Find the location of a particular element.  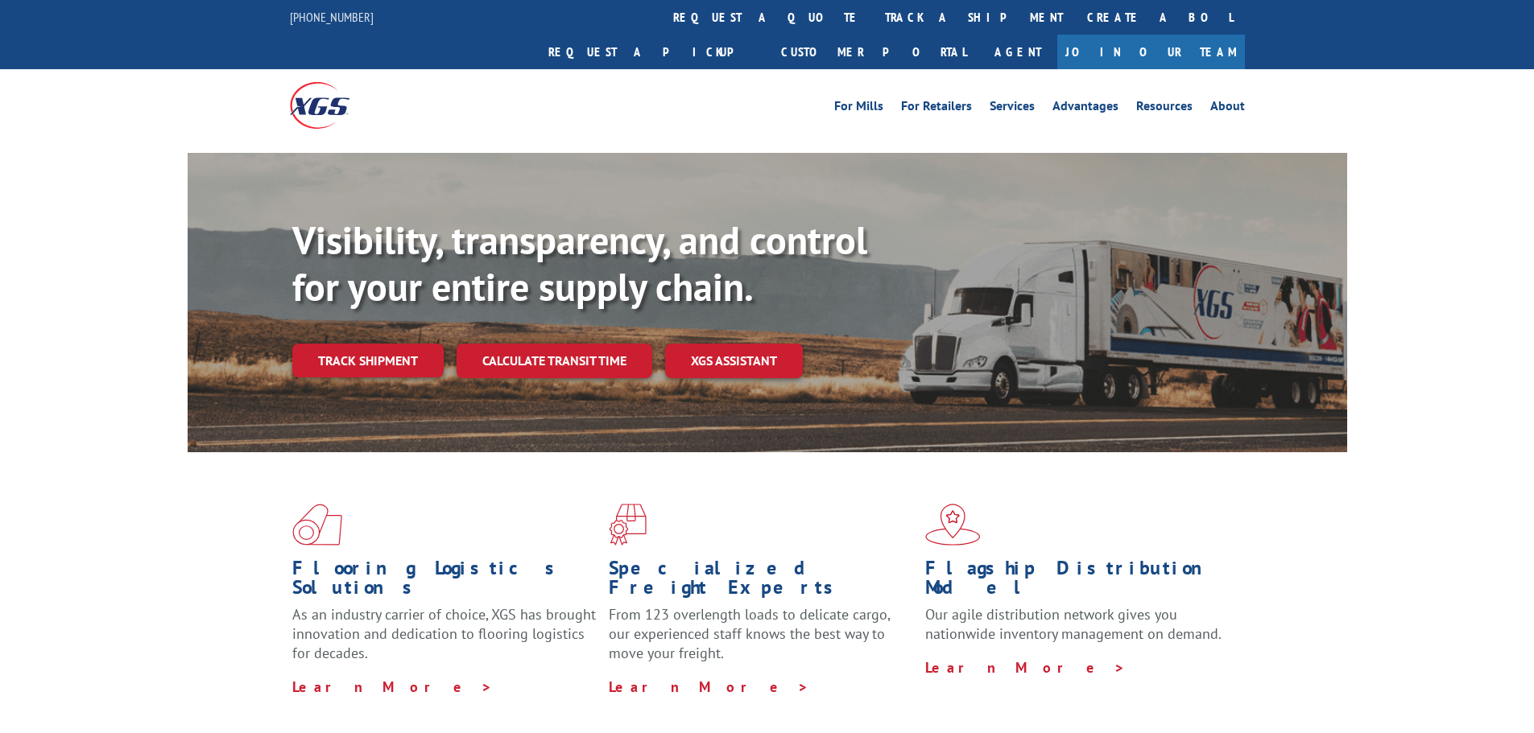

a: Join Our Team is located at coordinates (1150, 52).